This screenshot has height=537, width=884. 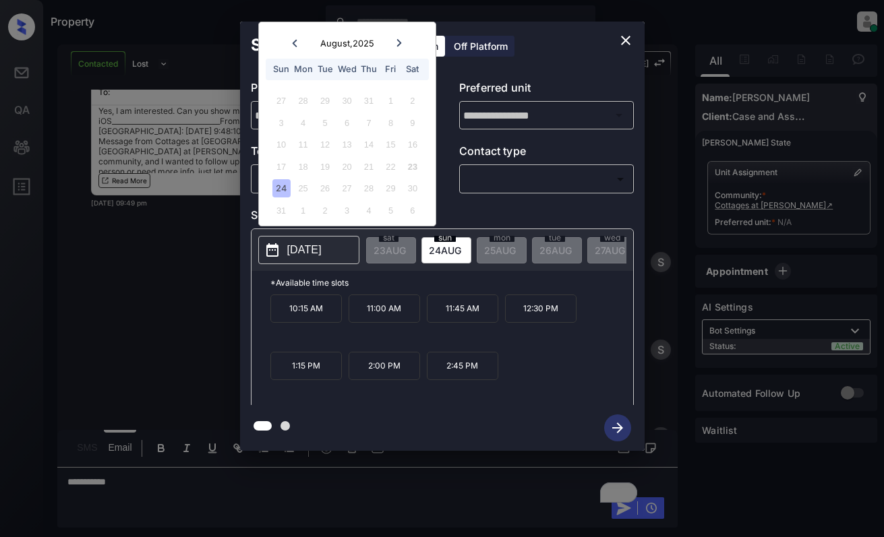 I want to click on div: Not available Friday, August 22nd, 2025, so click(x=390, y=166).